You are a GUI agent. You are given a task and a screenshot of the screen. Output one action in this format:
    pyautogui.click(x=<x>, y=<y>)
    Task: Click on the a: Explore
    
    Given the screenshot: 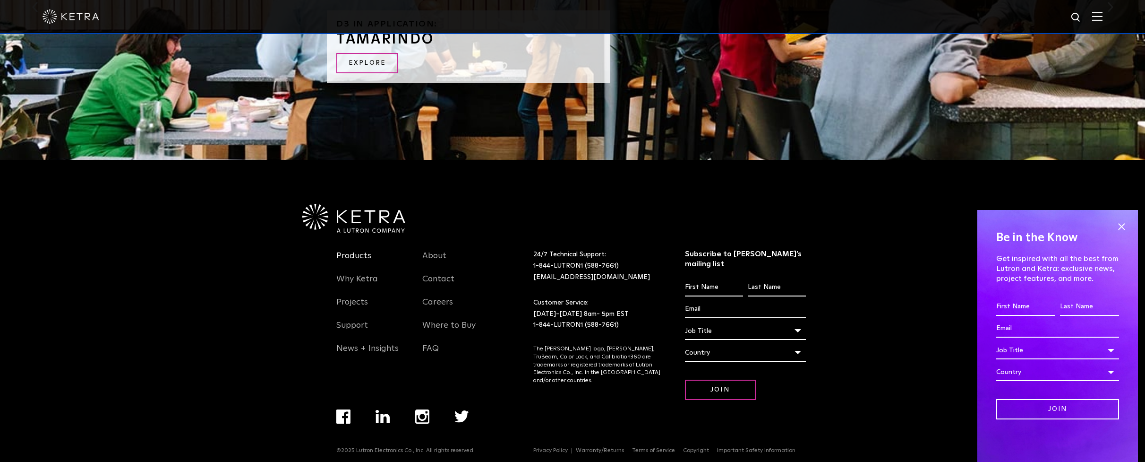 What is the action you would take?
    pyautogui.click(x=367, y=63)
    